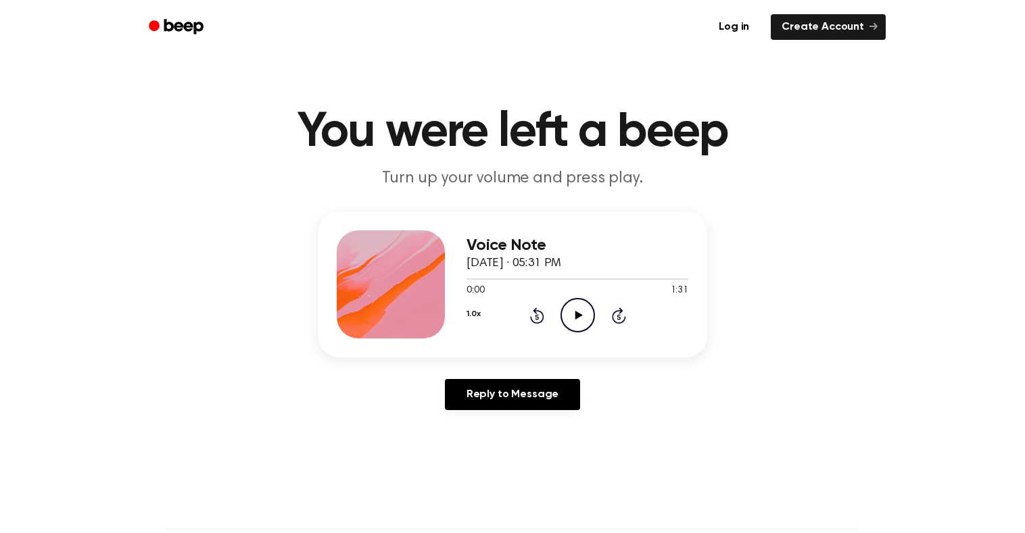 This screenshot has width=1025, height=533. Describe the element at coordinates (473, 314) in the screenshot. I see `button: 1.0x` at that location.